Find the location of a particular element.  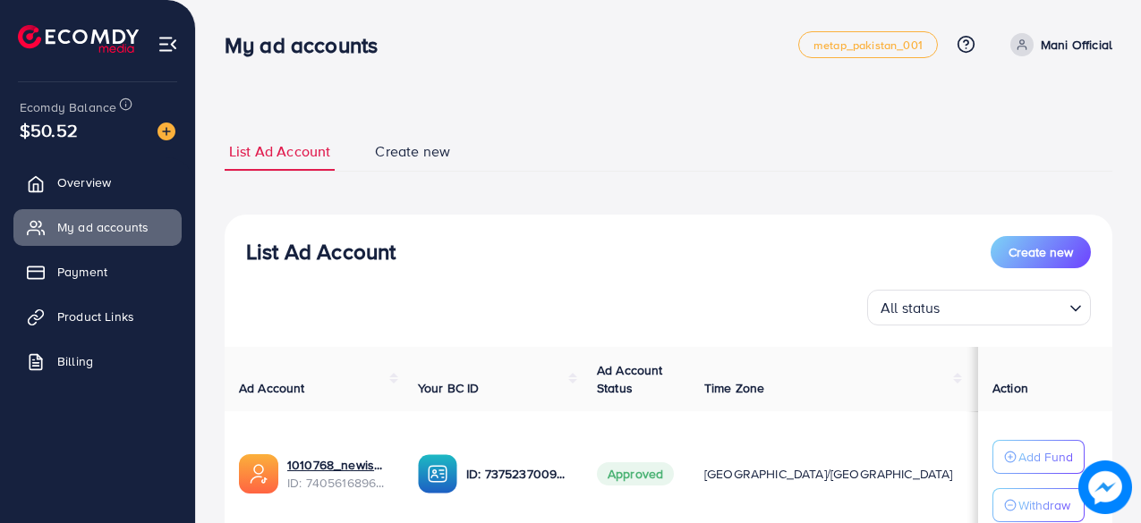

img: menu is located at coordinates (167, 44).